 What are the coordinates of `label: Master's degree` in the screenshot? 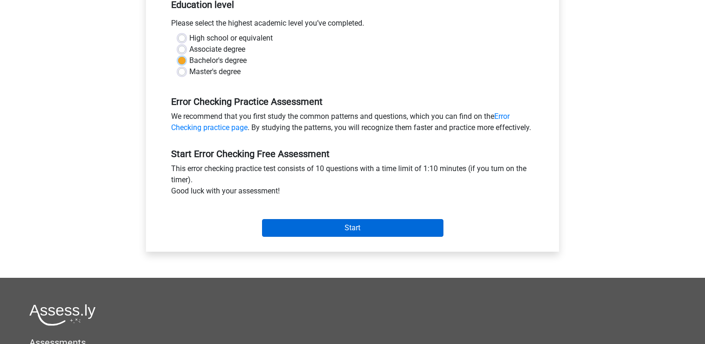 It's located at (215, 72).